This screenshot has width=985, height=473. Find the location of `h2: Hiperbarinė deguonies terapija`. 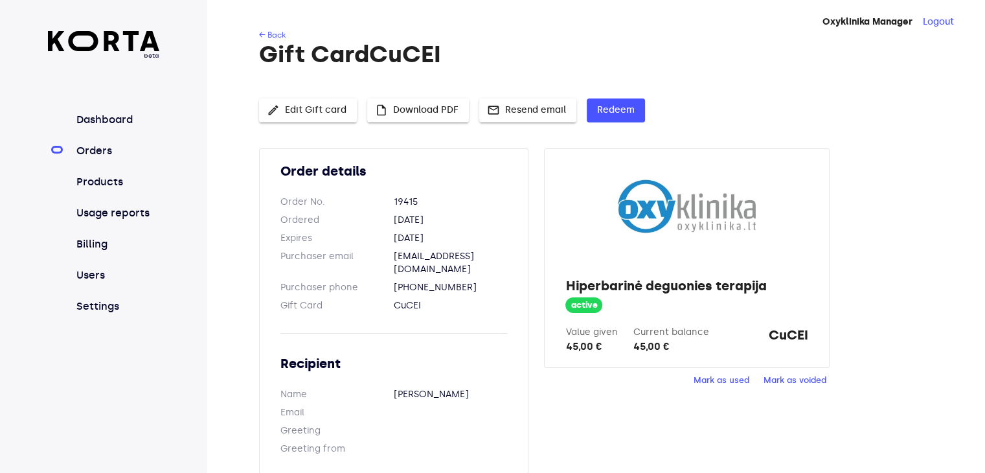

h2: Hiperbarinė deguonies terapija is located at coordinates (686, 286).